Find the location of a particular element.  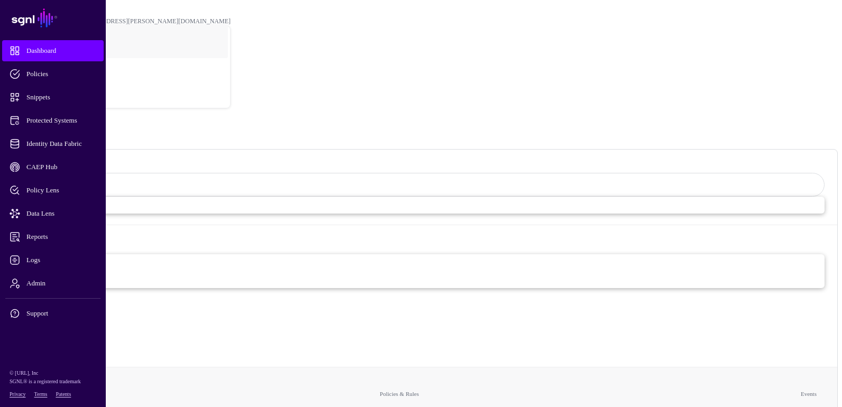

h2: Dashboard is located at coordinates (421, 131).